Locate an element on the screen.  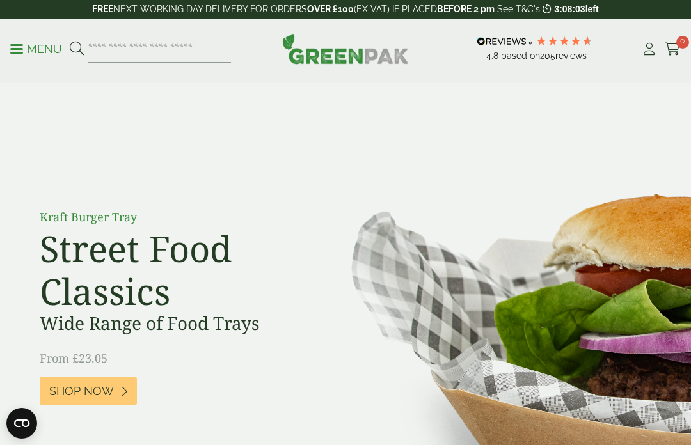
a: 0 is located at coordinates (672, 49).